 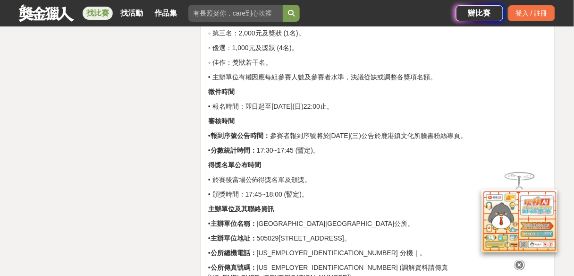 What do you see at coordinates (532, 13) in the screenshot?
I see `div: 登入 / 註冊` at bounding box center [532, 13].